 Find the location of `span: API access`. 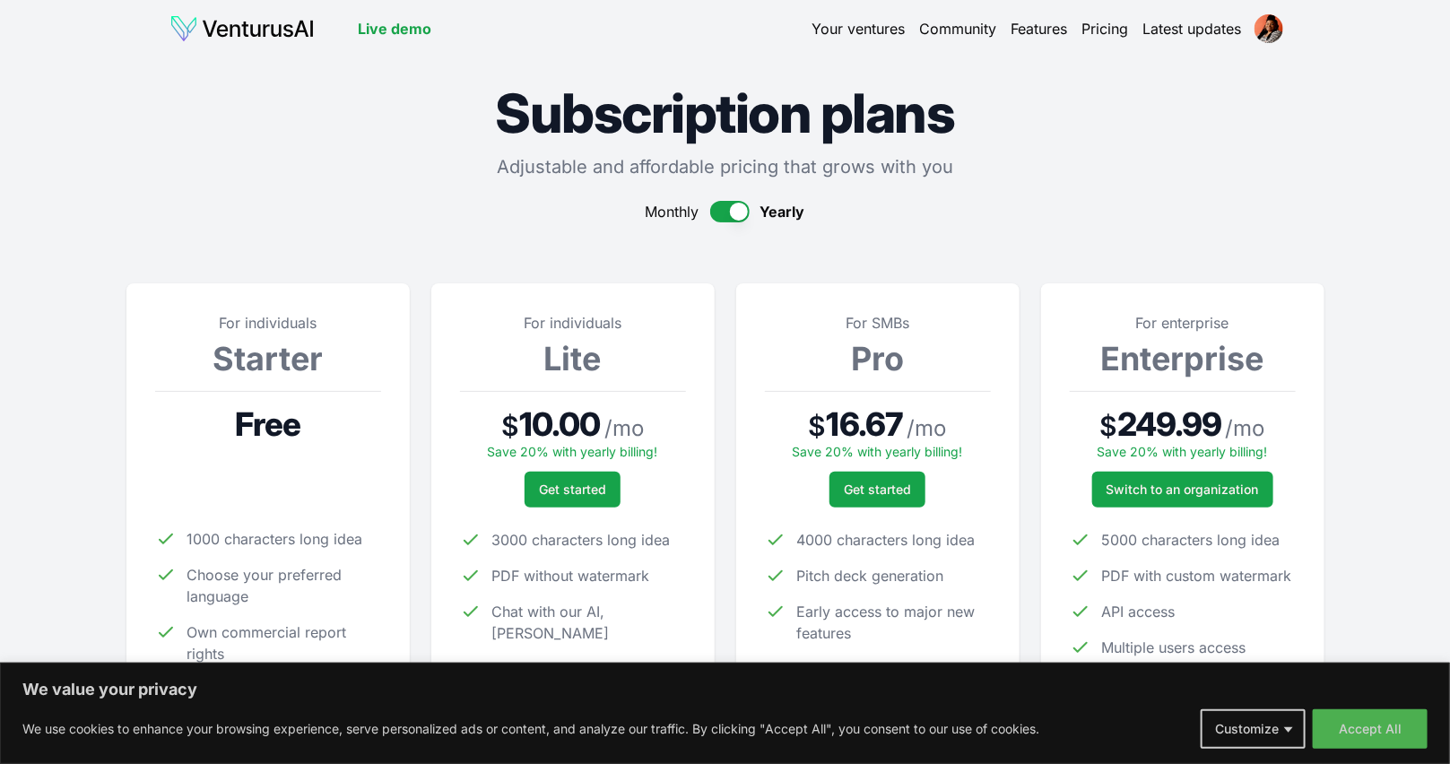

span: API access is located at coordinates (1139, 612).